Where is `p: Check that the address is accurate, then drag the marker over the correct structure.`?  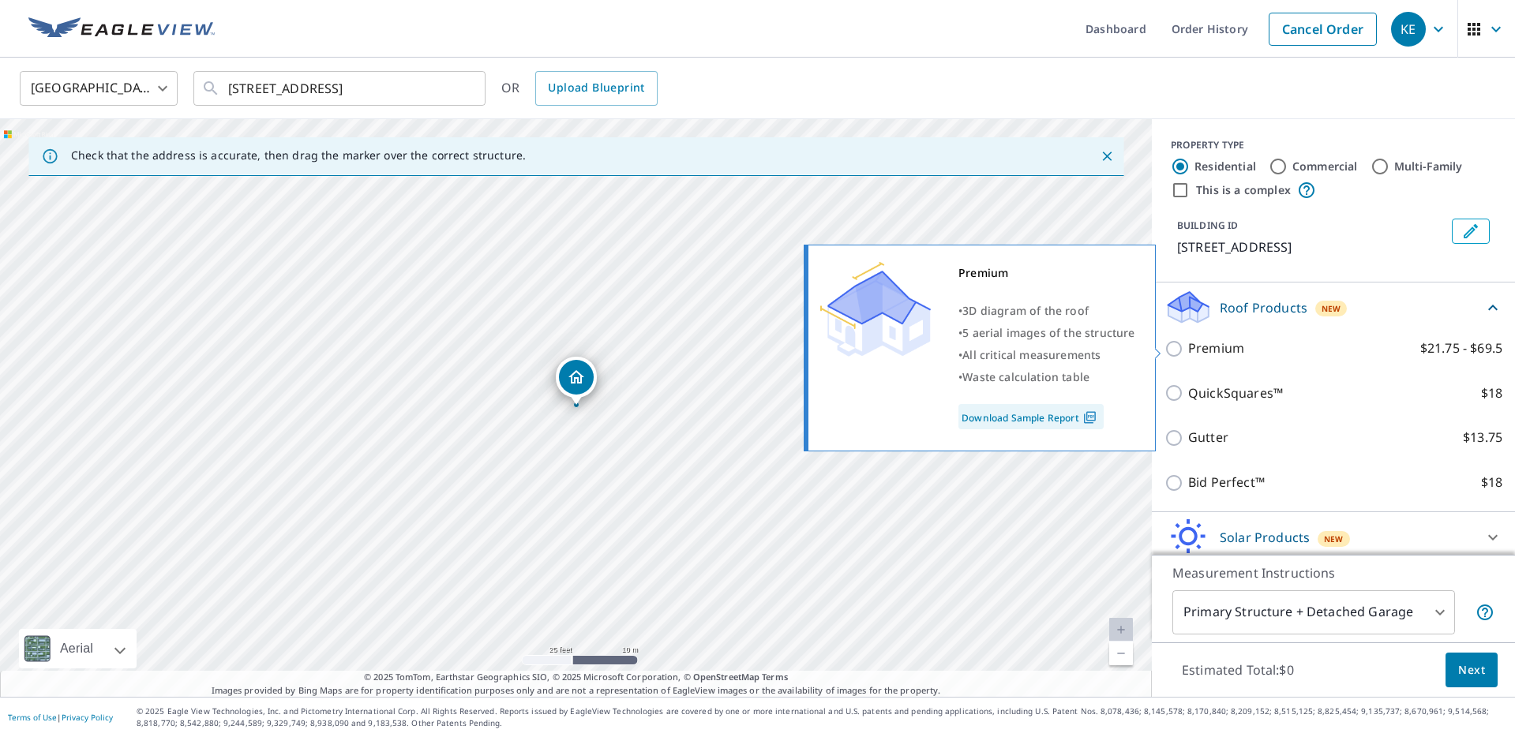
p: Check that the address is accurate, then drag the marker over the correct structure. is located at coordinates (298, 156).